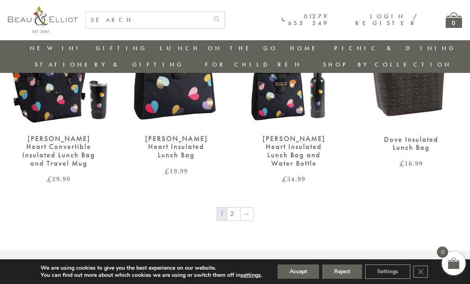 The width and height of the screenshot is (470, 284). Describe the element at coordinates (109, 65) in the screenshot. I see `a: Stationery & Gifting` at that location.